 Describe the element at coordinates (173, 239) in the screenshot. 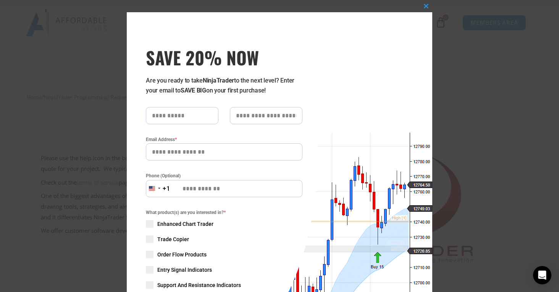

I see `span: Trade Copier` at that location.